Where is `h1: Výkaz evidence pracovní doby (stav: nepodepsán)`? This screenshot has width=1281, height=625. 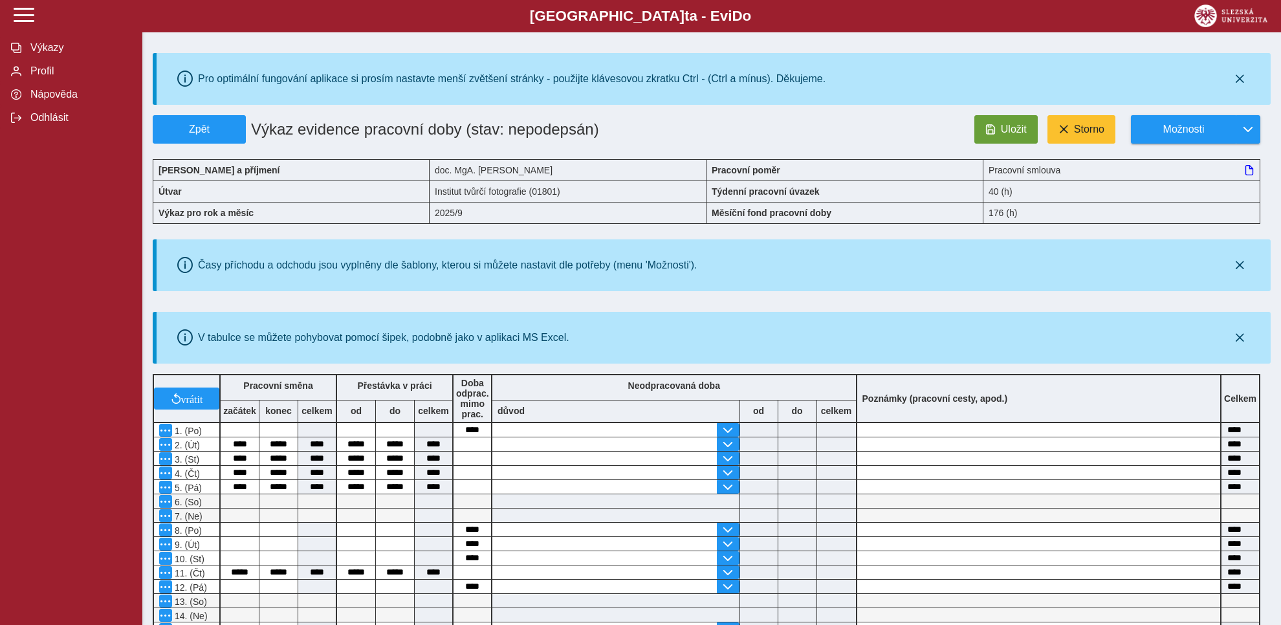 h1: Výkaz evidence pracovní doby (stav: nepodepsán) is located at coordinates (432, 129).